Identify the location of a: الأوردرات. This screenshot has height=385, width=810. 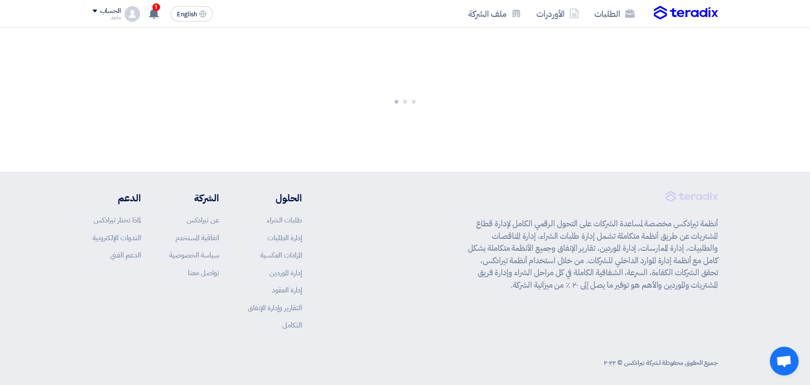
(558, 13).